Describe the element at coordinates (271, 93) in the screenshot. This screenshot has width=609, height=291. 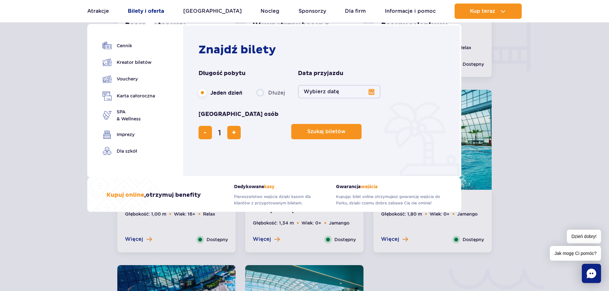
I see `label: Dłużej` at that location.